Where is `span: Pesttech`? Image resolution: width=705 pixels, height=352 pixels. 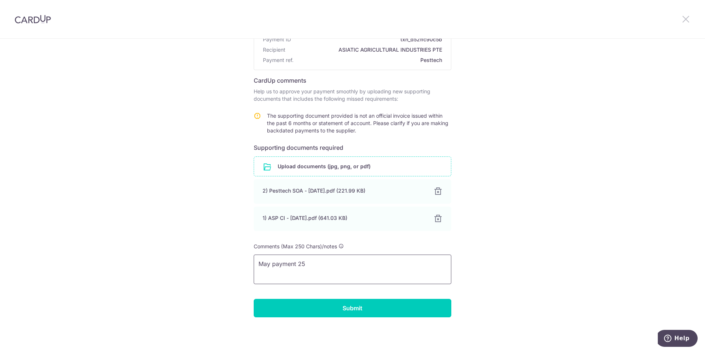 span: Pesttech is located at coordinates (369, 60).